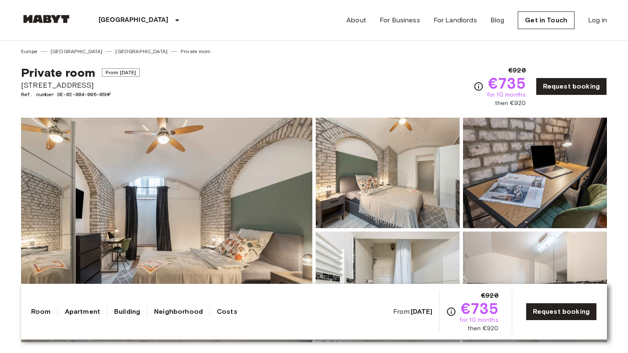 This screenshot has width=628, height=353. What do you see at coordinates (80, 94) in the screenshot?
I see `span: Ref. number DE-02-004-006-05HF` at bounding box center [80, 94].